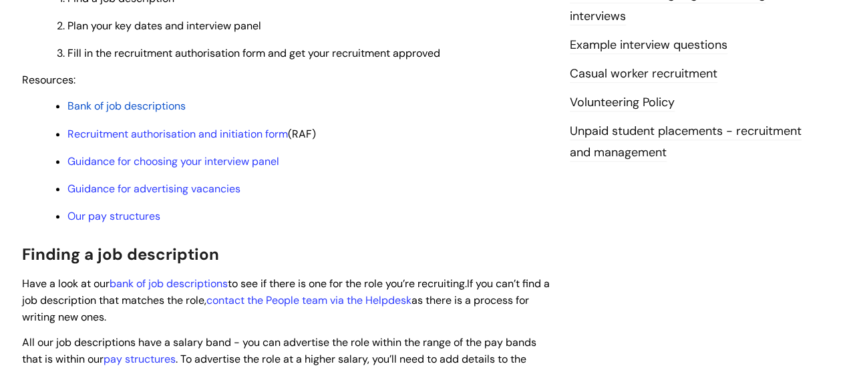 The height and width of the screenshot is (368, 845). What do you see at coordinates (648, 45) in the screenshot?
I see `a: Example interview questions` at bounding box center [648, 45].